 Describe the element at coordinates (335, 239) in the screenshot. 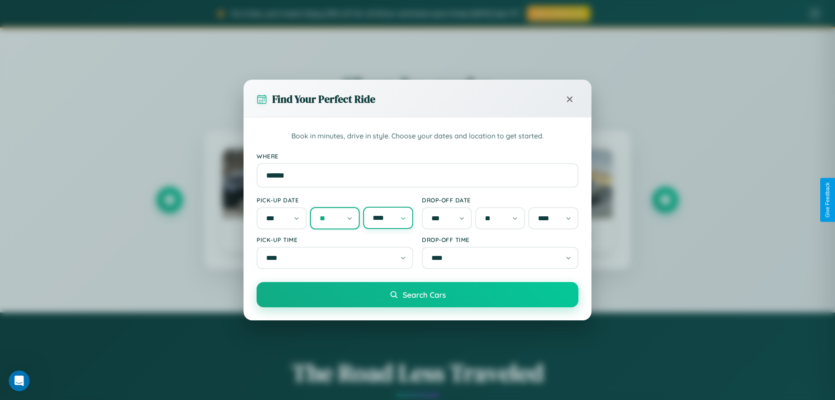

I see `label: Pick-up Time` at that location.